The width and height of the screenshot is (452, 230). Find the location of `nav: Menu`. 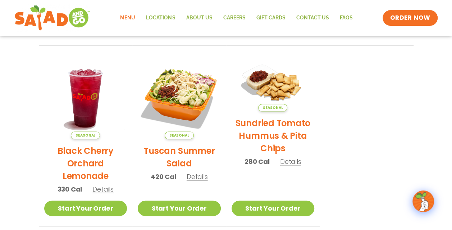

nav: Menu is located at coordinates (236, 18).